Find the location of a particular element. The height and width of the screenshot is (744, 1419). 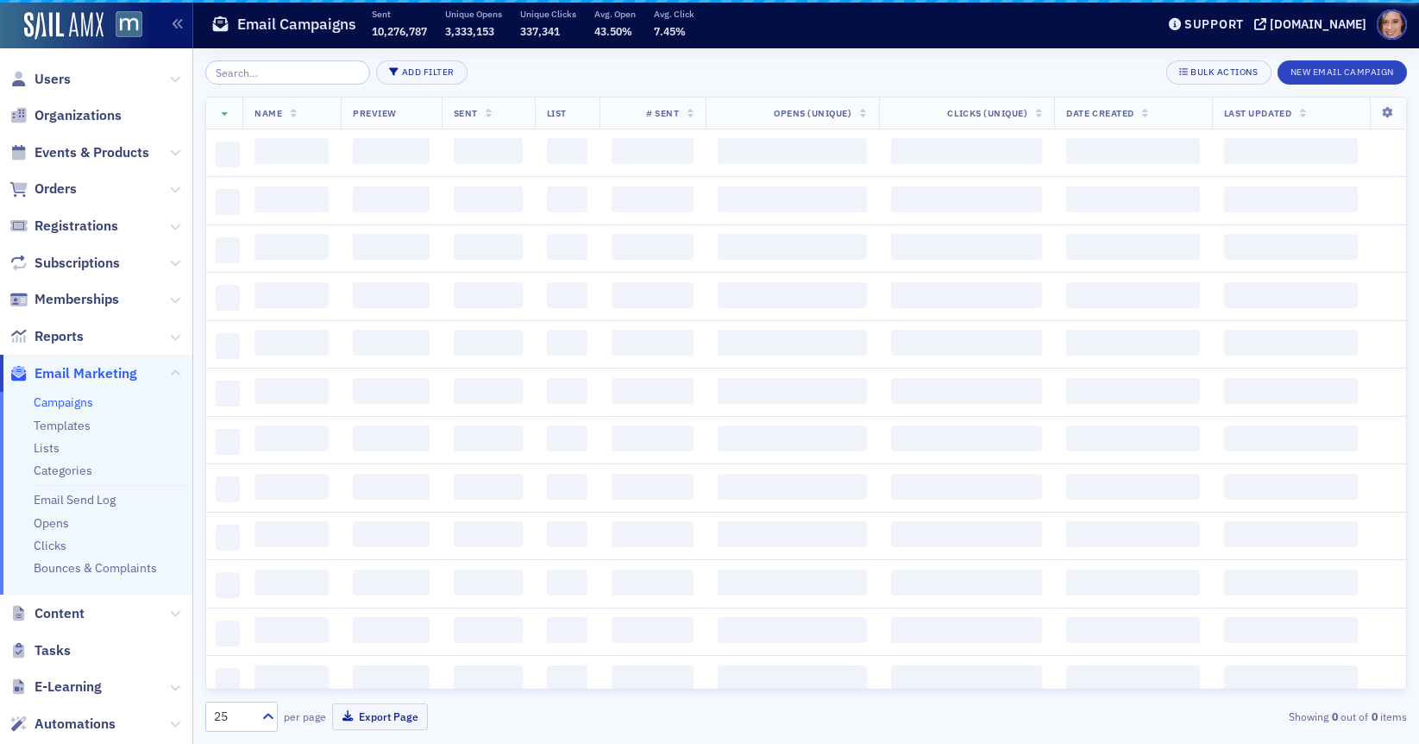

span: Memberships is located at coordinates (77, 299).